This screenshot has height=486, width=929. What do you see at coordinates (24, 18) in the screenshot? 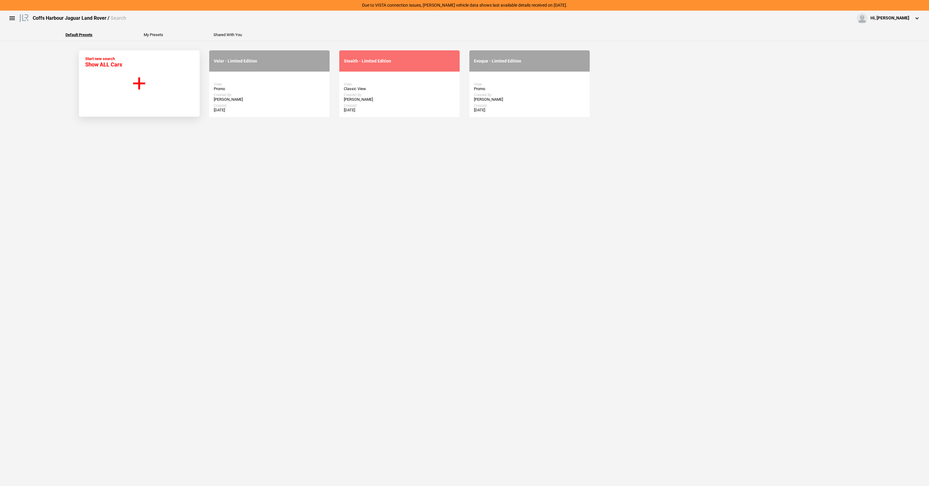
I see `img: landrover.png` at bounding box center [24, 18].